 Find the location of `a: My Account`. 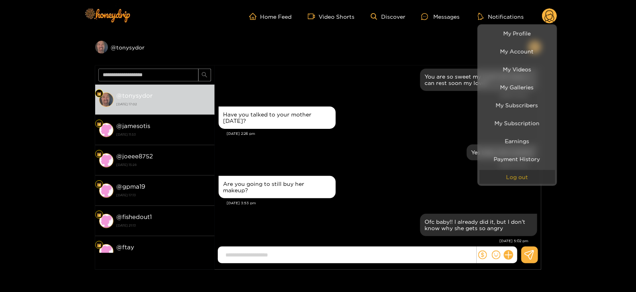

a: My Account is located at coordinates (517, 51).